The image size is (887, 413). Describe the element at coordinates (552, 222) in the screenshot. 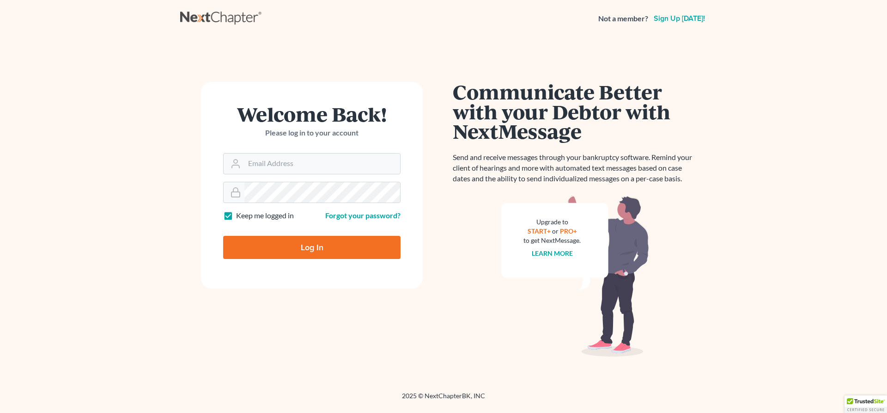

I see `div: Upgrade to` at that location.